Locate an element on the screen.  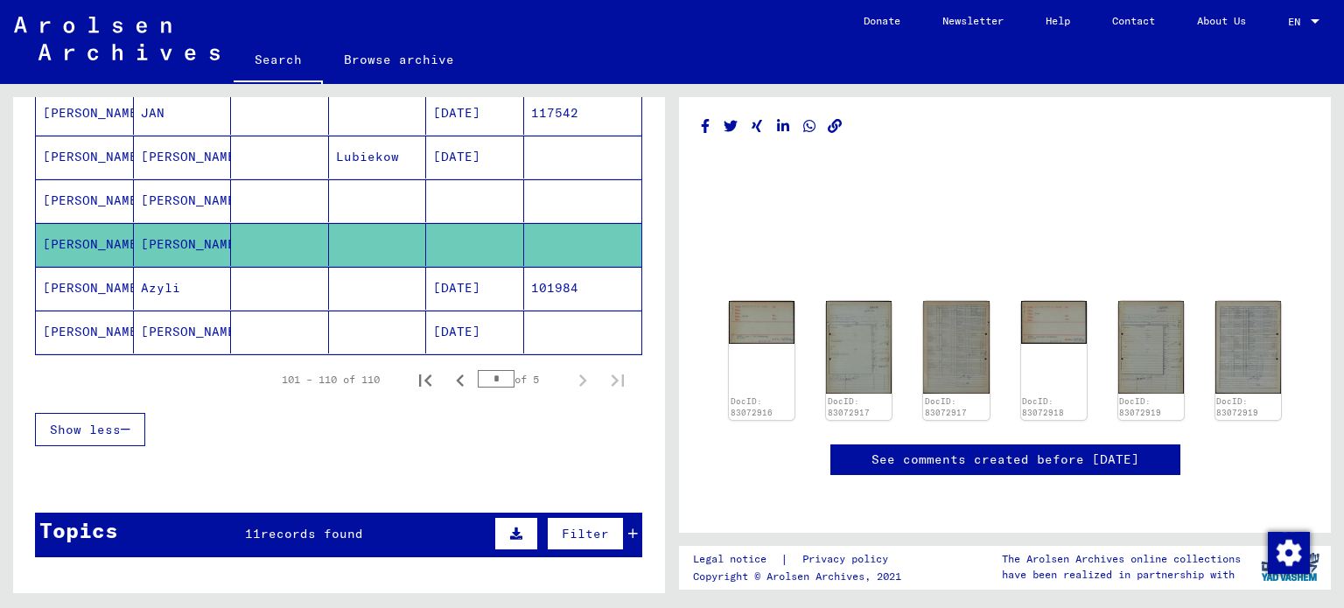
button: Filter is located at coordinates (585, 534).